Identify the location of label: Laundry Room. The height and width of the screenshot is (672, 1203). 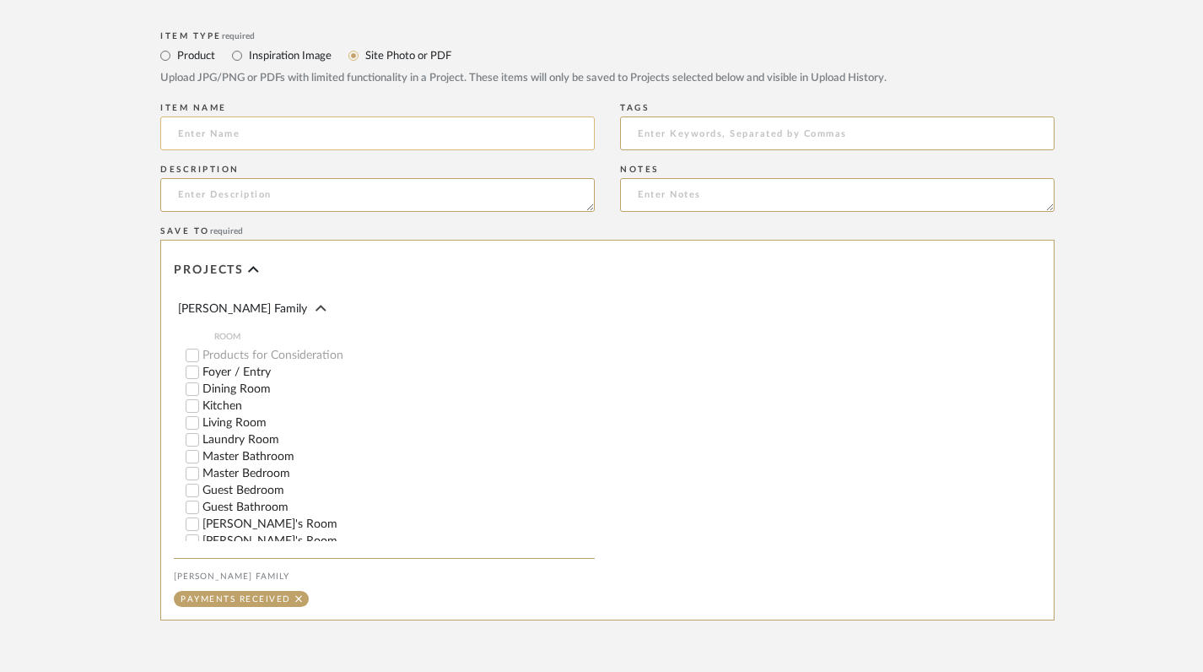
(398, 440).